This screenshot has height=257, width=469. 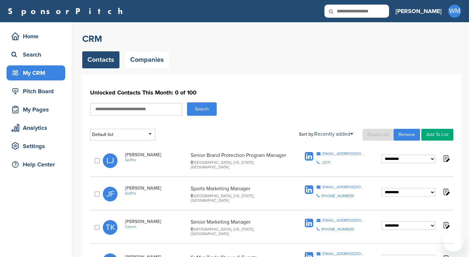 I want to click on a: Pitch Board, so click(x=36, y=91).